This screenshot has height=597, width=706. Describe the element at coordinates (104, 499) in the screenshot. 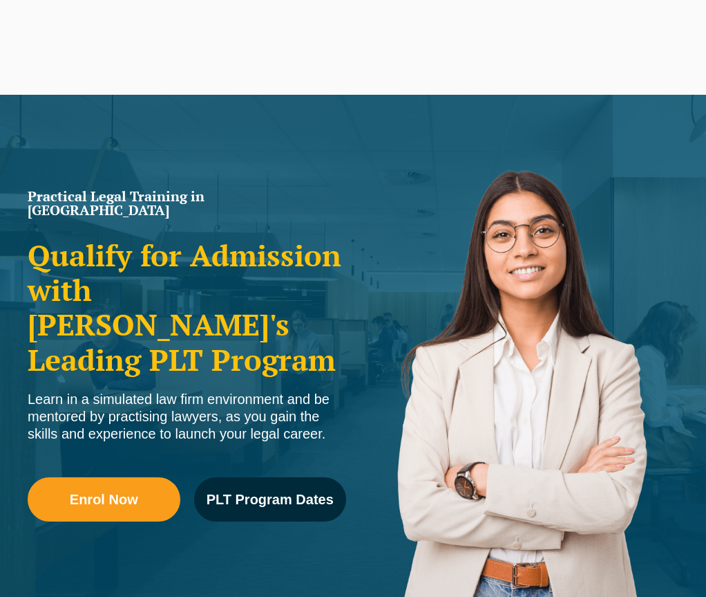

I see `span: Enrol Now` at that location.